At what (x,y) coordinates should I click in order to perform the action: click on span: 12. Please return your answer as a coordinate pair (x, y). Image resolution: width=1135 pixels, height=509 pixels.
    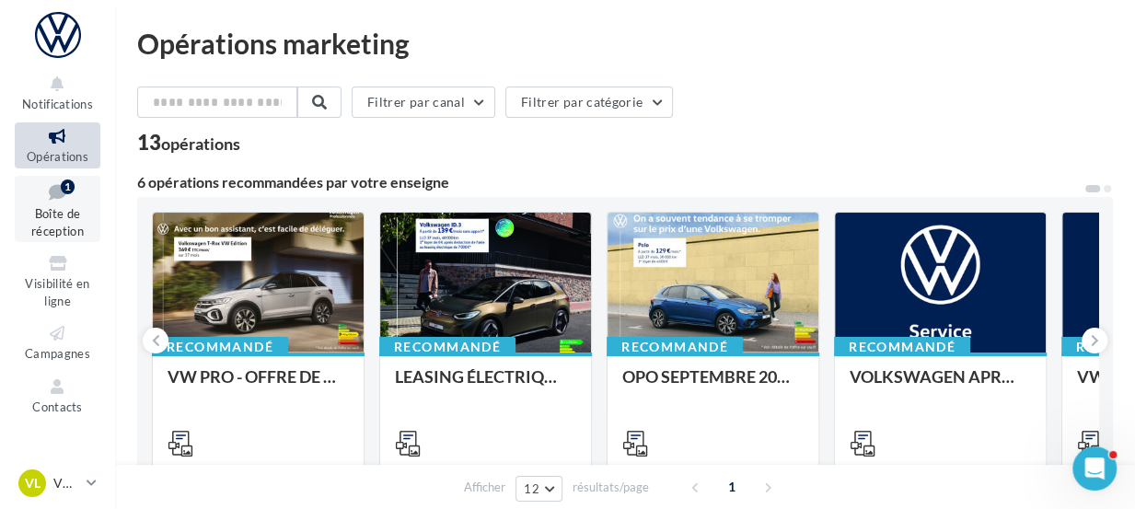
    Looking at the image, I should click on (531, 489).